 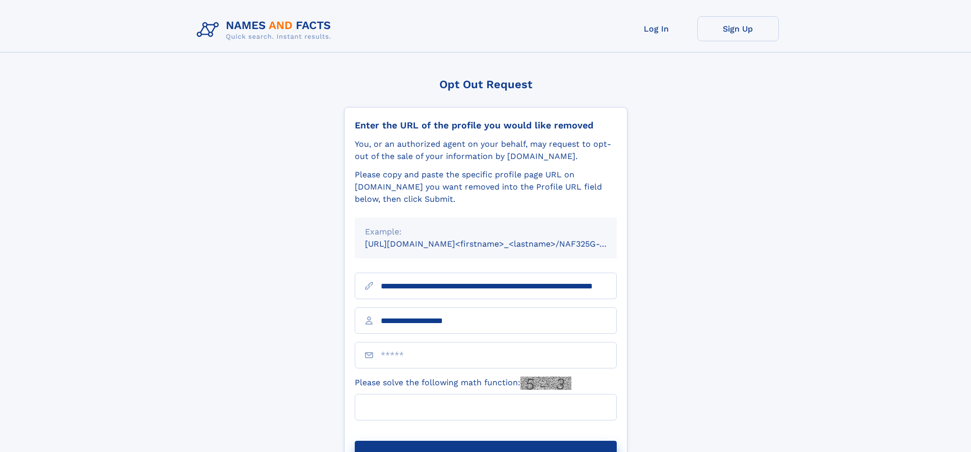 What do you see at coordinates (486, 84) in the screenshot?
I see `div: Opt Out Request` at bounding box center [486, 84].